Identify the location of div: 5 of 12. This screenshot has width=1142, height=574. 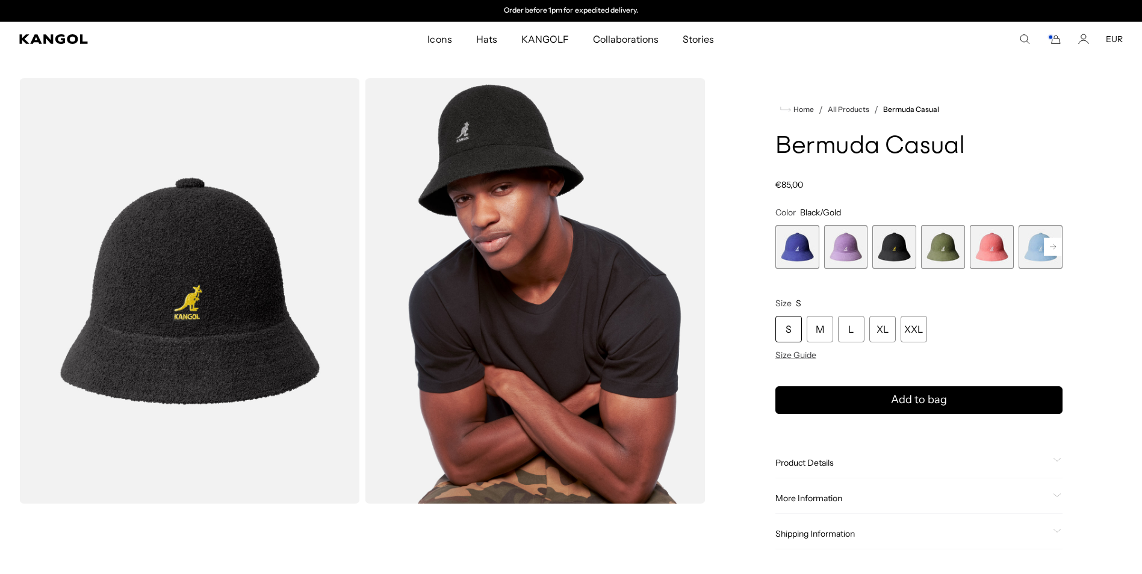
(991, 247).